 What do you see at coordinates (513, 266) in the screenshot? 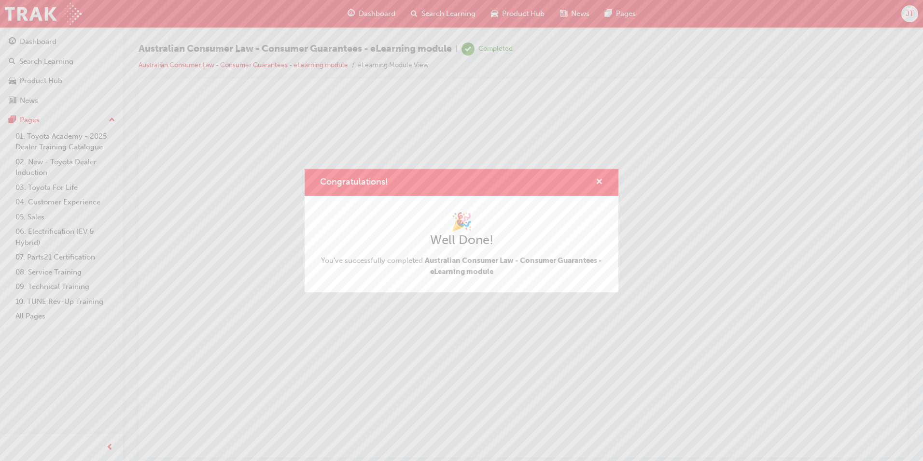
I see `span: Australian Consumer Law - Consumer Guarantees - eLearning module` at bounding box center [513, 266].